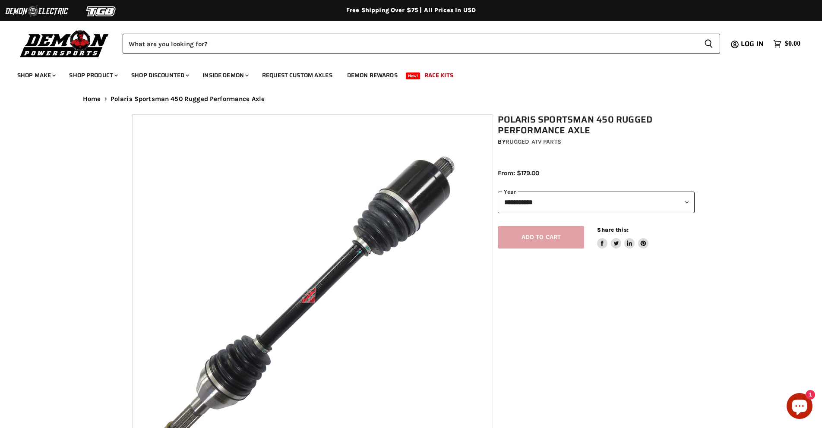  Describe the element at coordinates (786, 44) in the screenshot. I see `a: $0.00` at that location.